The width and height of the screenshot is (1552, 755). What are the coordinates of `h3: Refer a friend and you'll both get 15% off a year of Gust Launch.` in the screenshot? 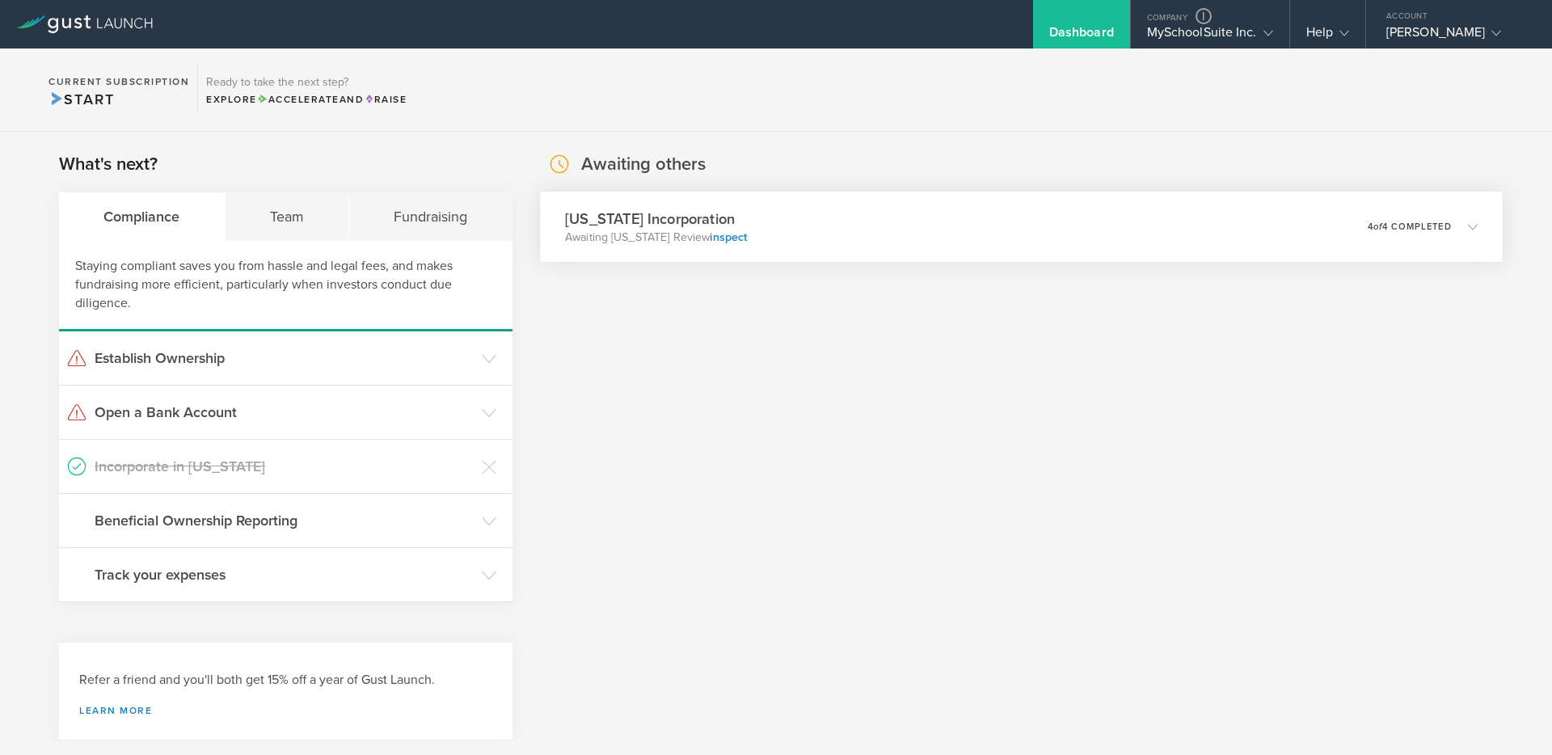 It's located at (285, 680).